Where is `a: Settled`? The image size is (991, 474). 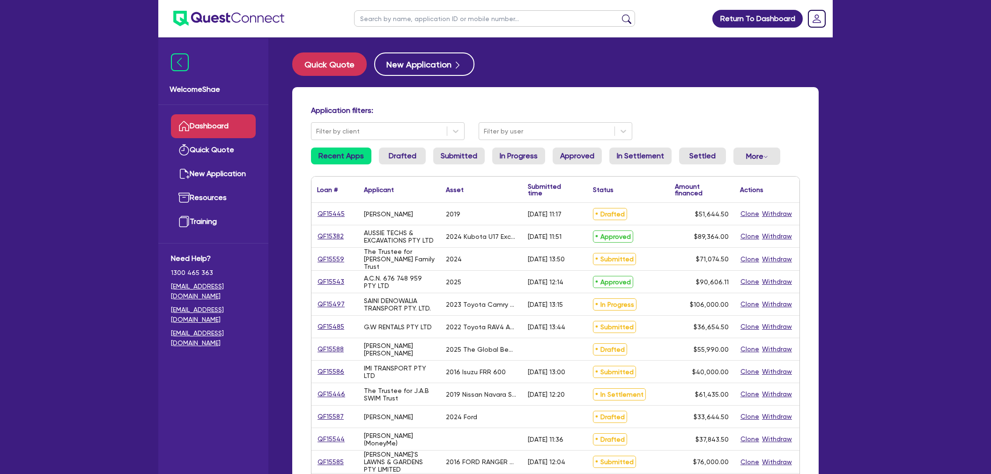
a: Settled is located at coordinates (703, 156).